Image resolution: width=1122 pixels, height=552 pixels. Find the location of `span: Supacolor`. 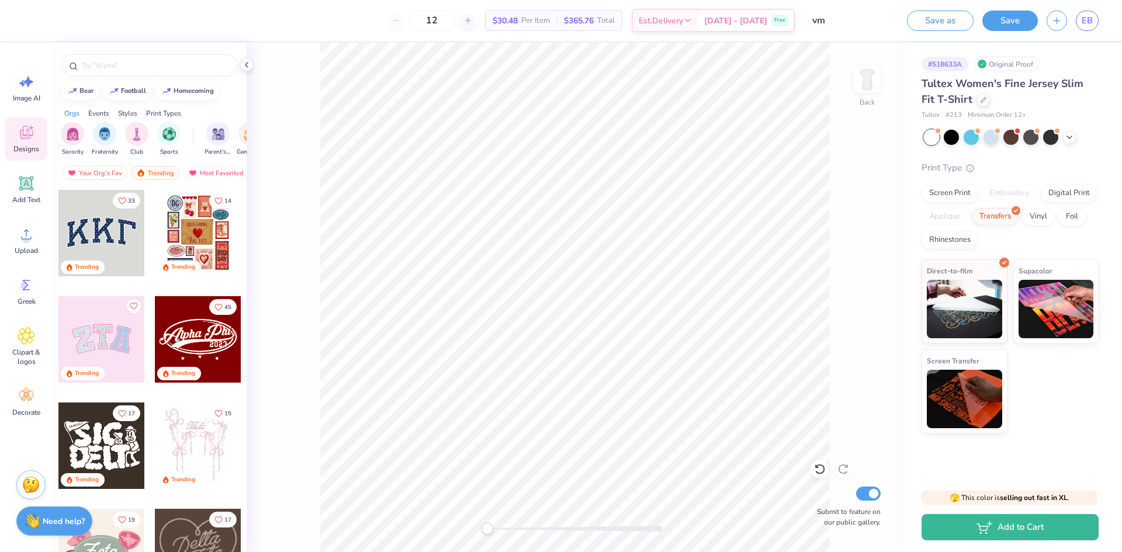

span: Supacolor is located at coordinates (1036, 271).